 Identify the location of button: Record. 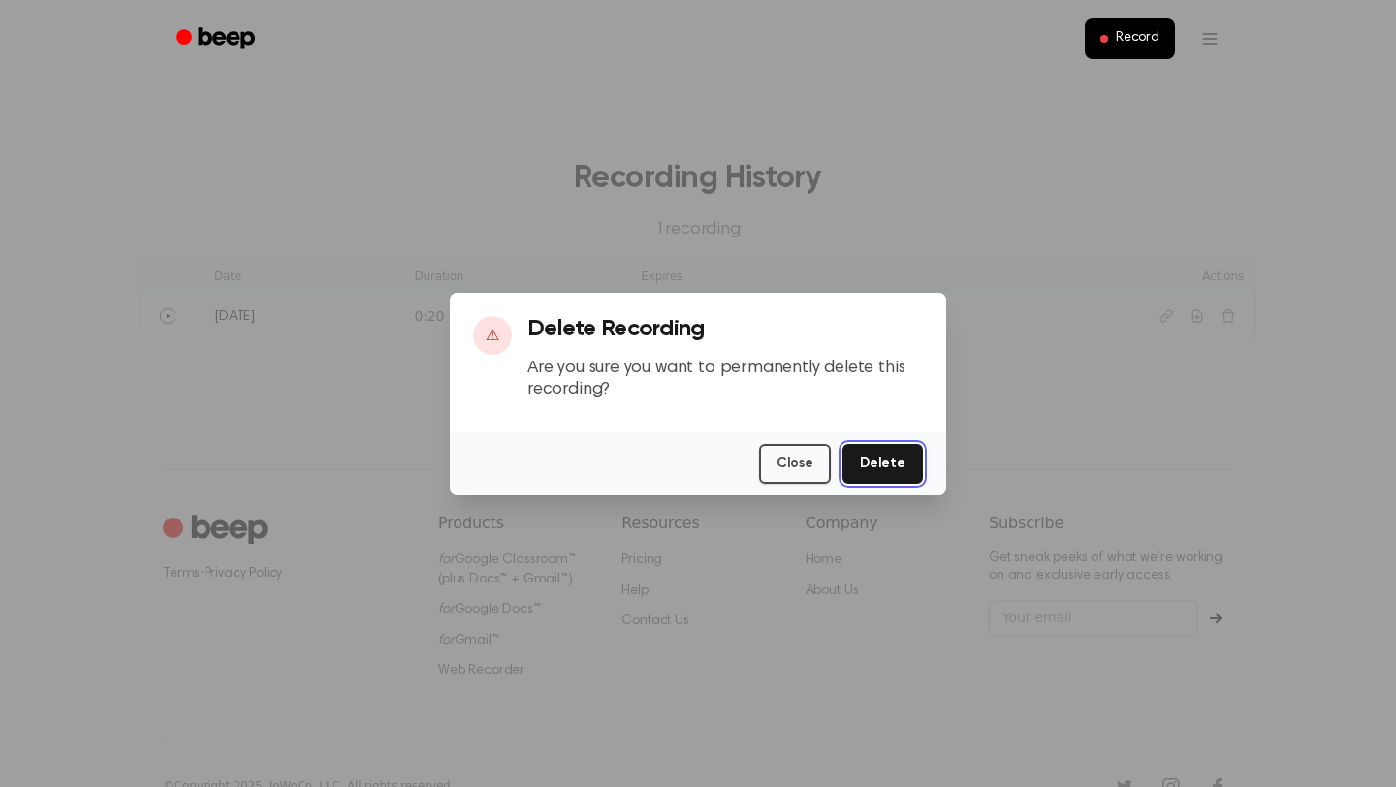
(1129, 39).